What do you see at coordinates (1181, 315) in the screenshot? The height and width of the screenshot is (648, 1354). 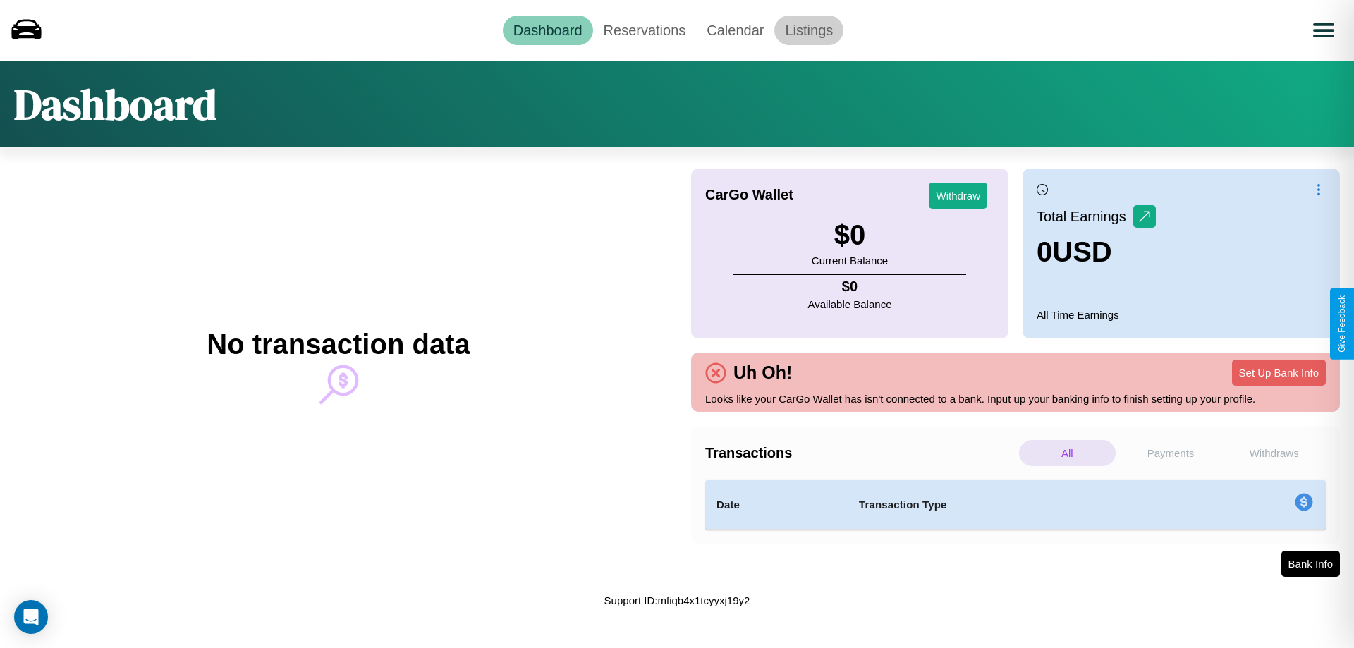 I see `p: All Time Earnings` at bounding box center [1181, 315].